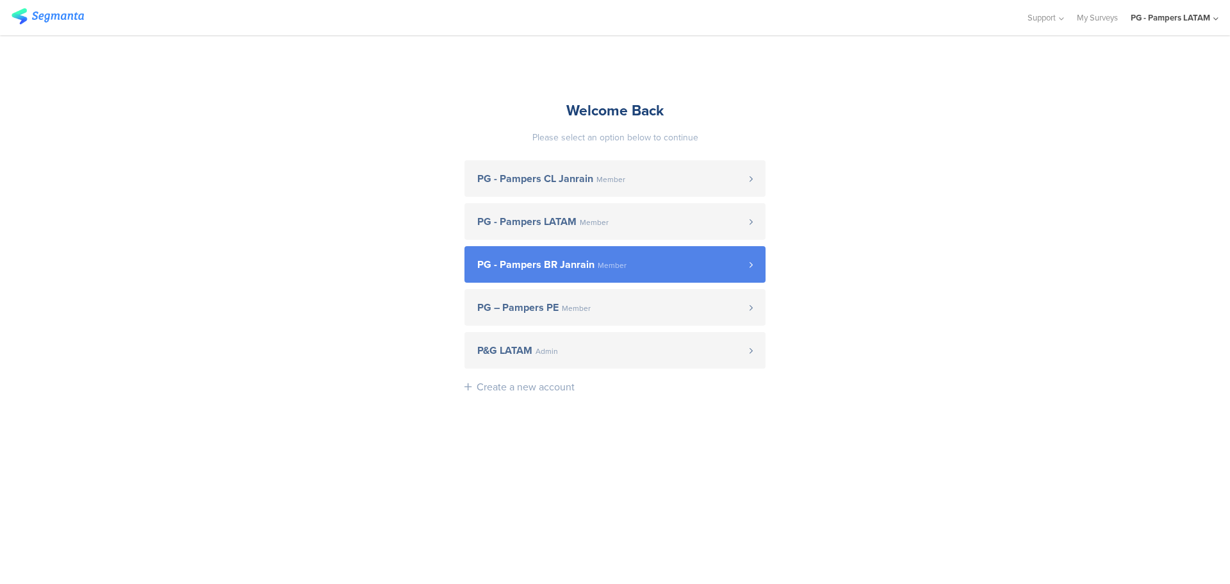 The width and height of the screenshot is (1230, 584). I want to click on span: PG – Pampers PE, so click(518, 307).